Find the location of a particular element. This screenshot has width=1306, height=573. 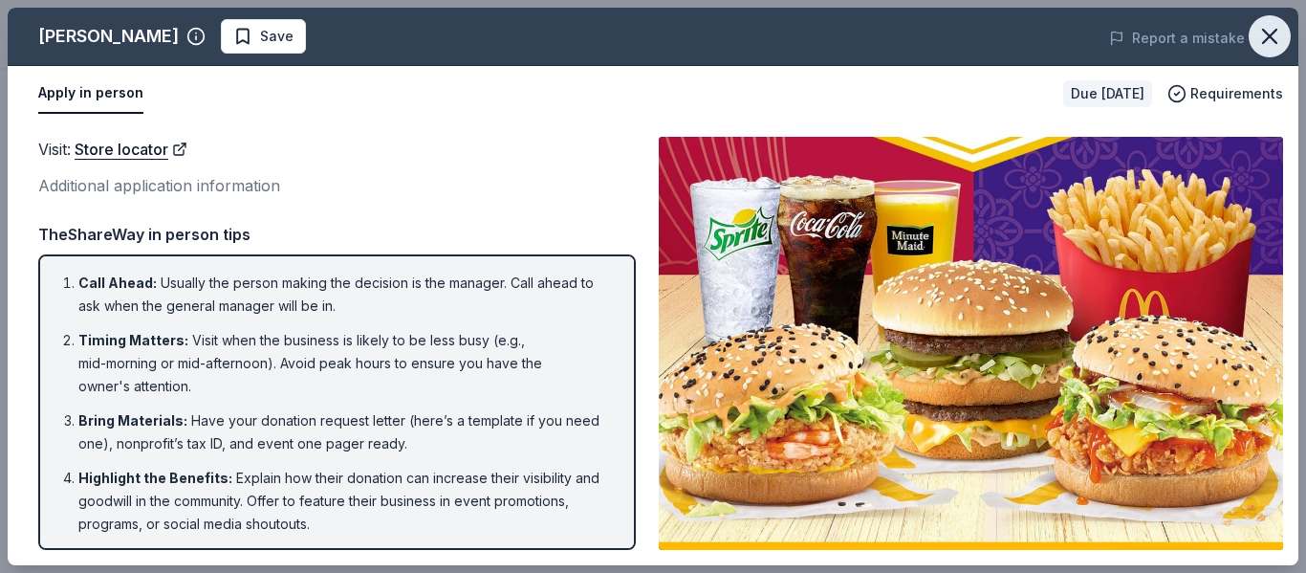

button: Save is located at coordinates (263, 36).